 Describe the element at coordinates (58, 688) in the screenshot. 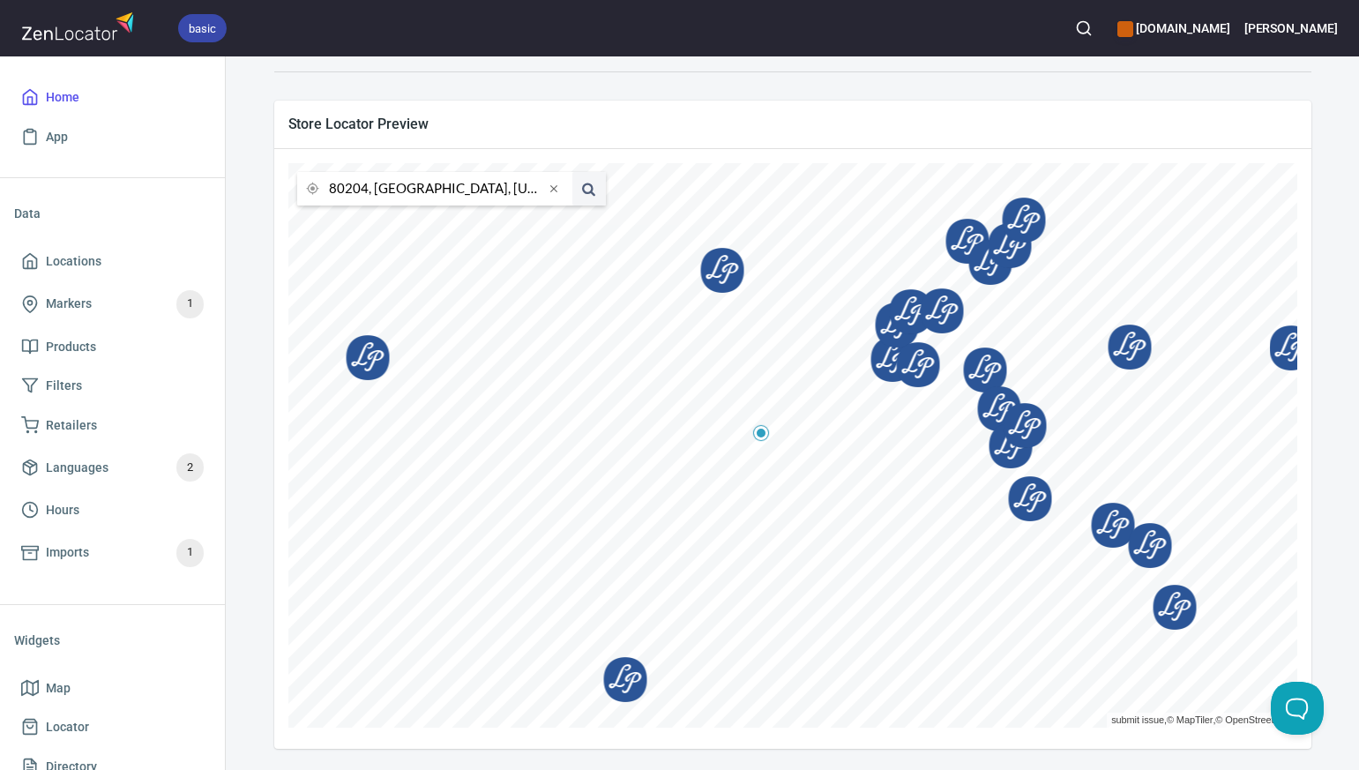

I see `span: Map` at that location.